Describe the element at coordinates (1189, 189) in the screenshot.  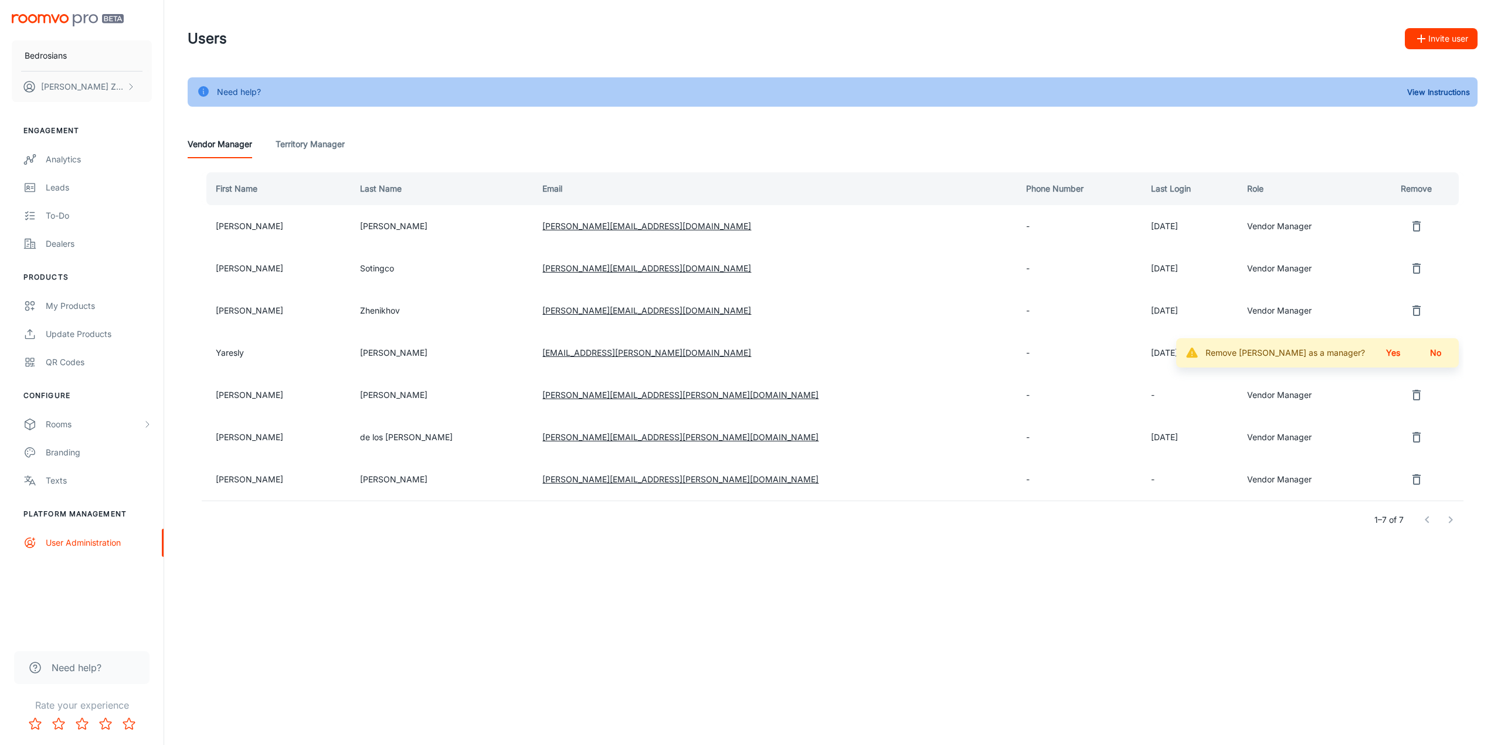
I see `th: Last Login` at that location.